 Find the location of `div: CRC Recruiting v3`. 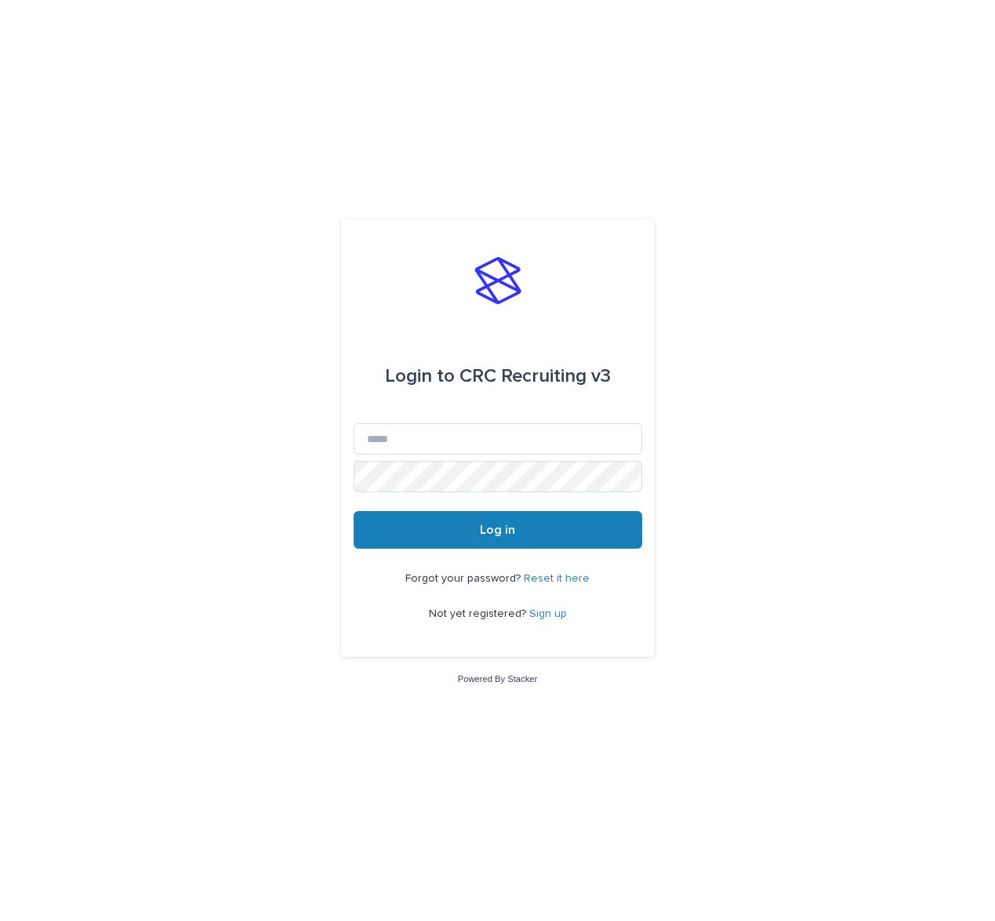

div: CRC Recruiting v3 is located at coordinates (498, 376).